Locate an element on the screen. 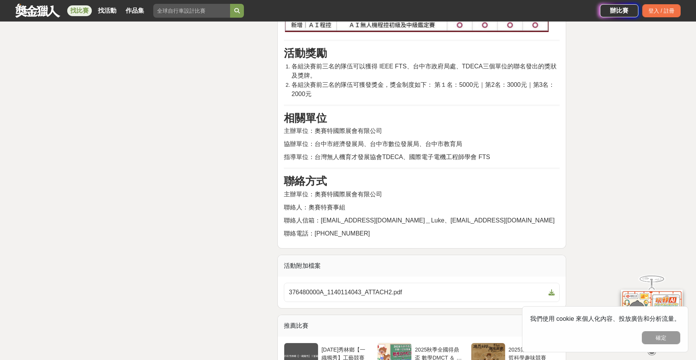 The height and width of the screenshot is (360, 696). a: 376480000A_1140114043_ATTACH2.pdf is located at coordinates (422, 292).